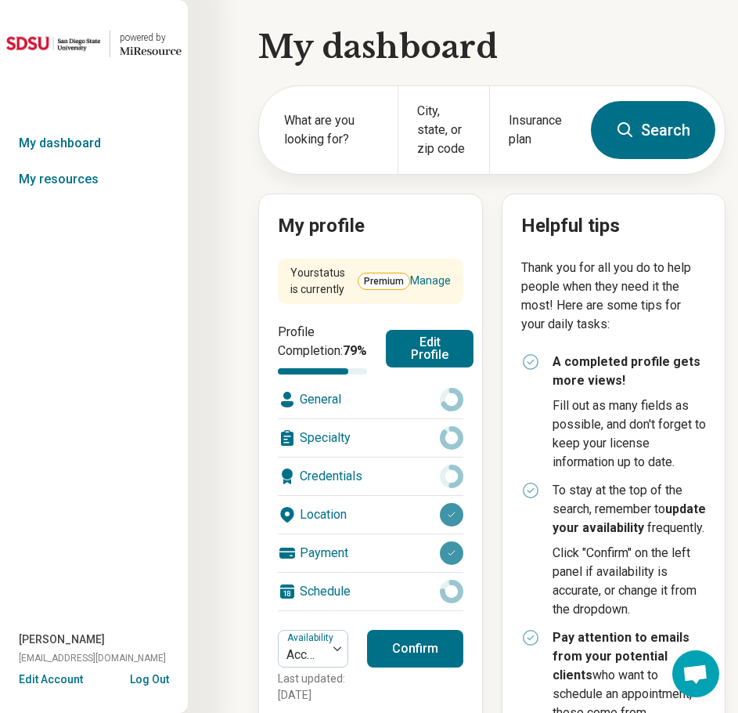 The height and width of the screenshot is (713, 738). Describe the element at coordinates (370, 591) in the screenshot. I see `div: Schedule` at that location.